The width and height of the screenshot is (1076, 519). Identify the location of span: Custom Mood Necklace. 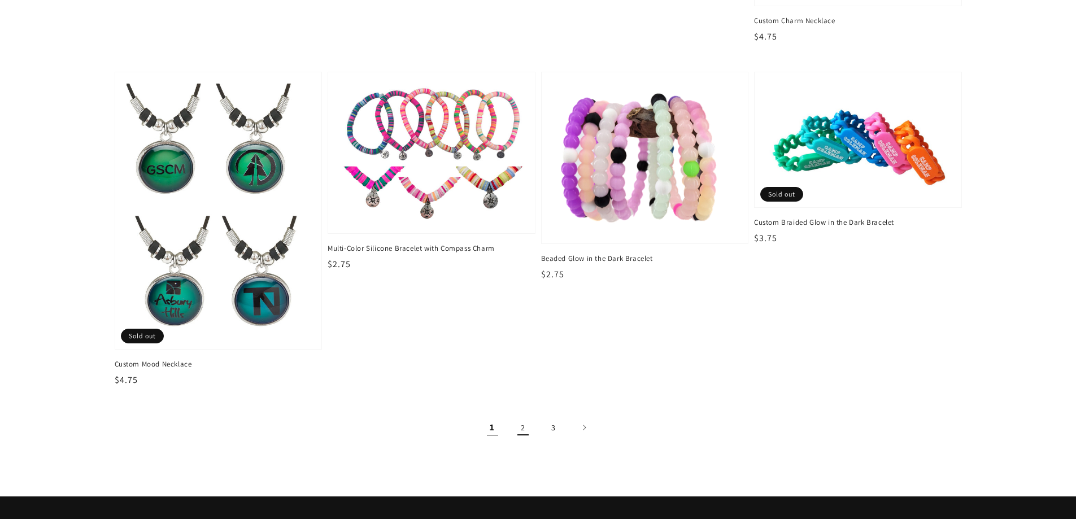
(219, 364).